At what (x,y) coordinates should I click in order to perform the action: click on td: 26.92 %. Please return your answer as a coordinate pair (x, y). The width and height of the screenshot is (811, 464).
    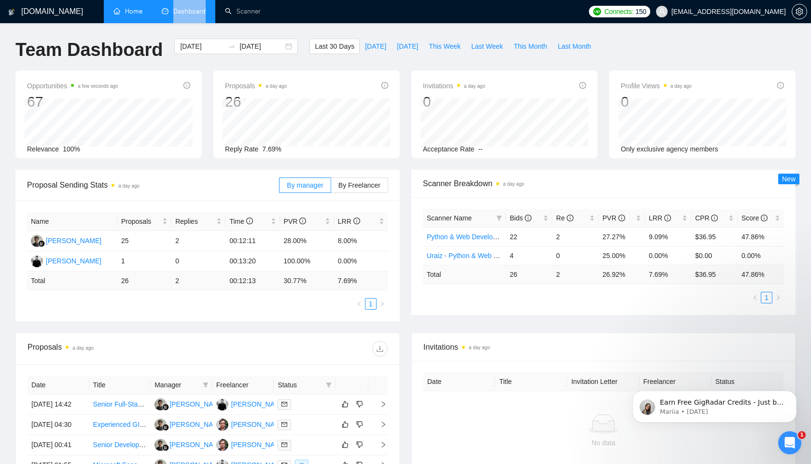
    Looking at the image, I should click on (622, 274).